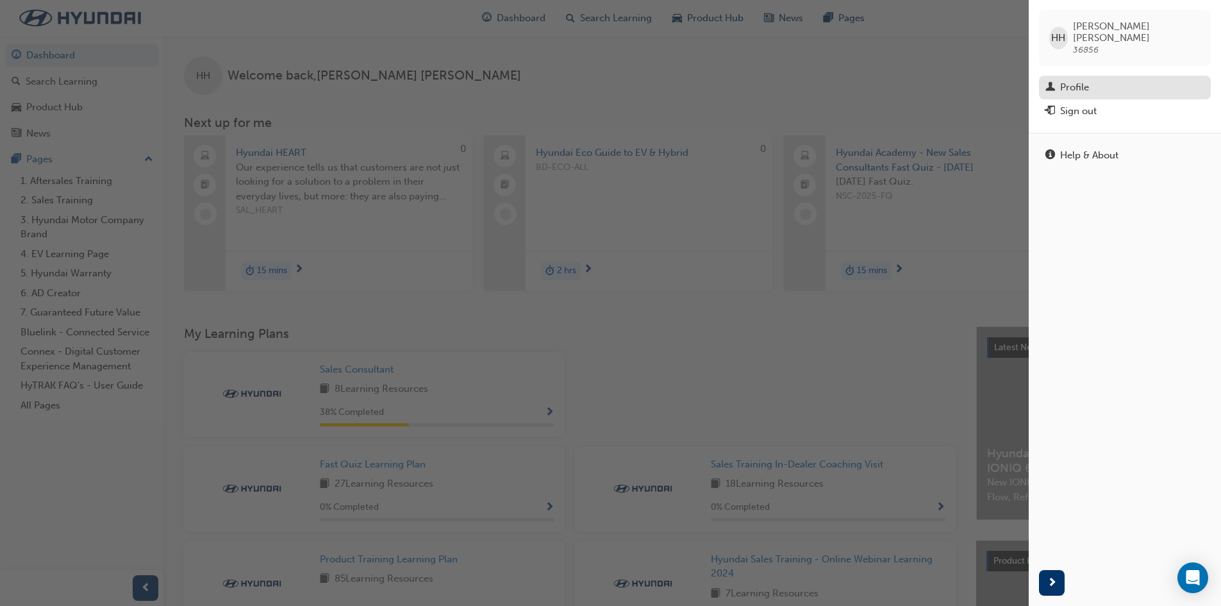 Image resolution: width=1221 pixels, height=606 pixels. Describe the element at coordinates (1193, 577) in the screenshot. I see `div: Open Intercom Messenger` at that location.